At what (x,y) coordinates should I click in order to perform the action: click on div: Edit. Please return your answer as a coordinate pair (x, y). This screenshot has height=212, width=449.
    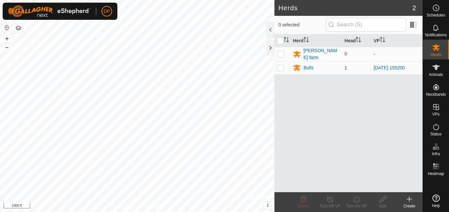
    Looking at the image, I should click on (383, 206).